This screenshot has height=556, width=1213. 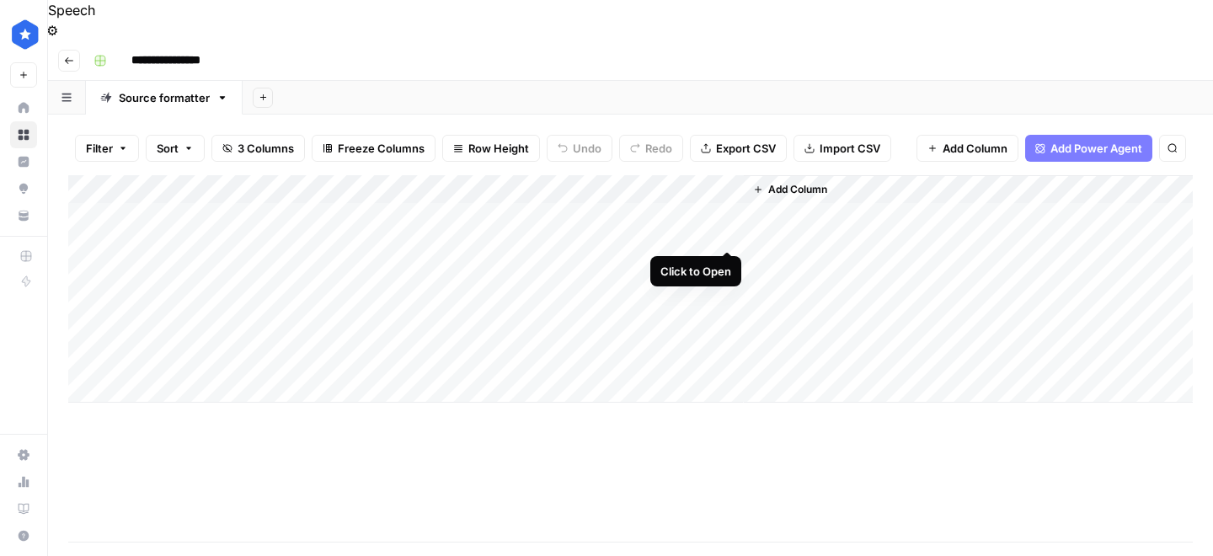 I want to click on button: Row Height, so click(x=491, y=148).